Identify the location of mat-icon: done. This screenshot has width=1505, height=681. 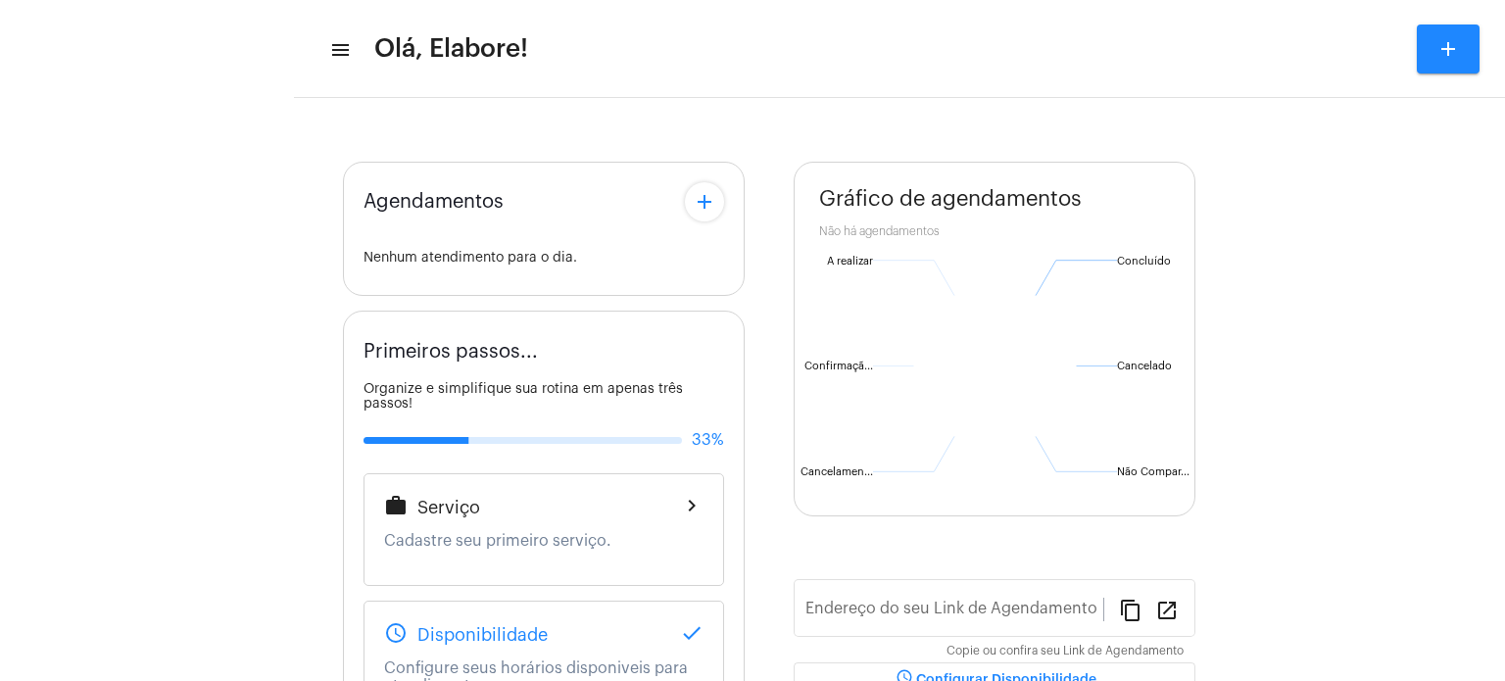
(692, 633).